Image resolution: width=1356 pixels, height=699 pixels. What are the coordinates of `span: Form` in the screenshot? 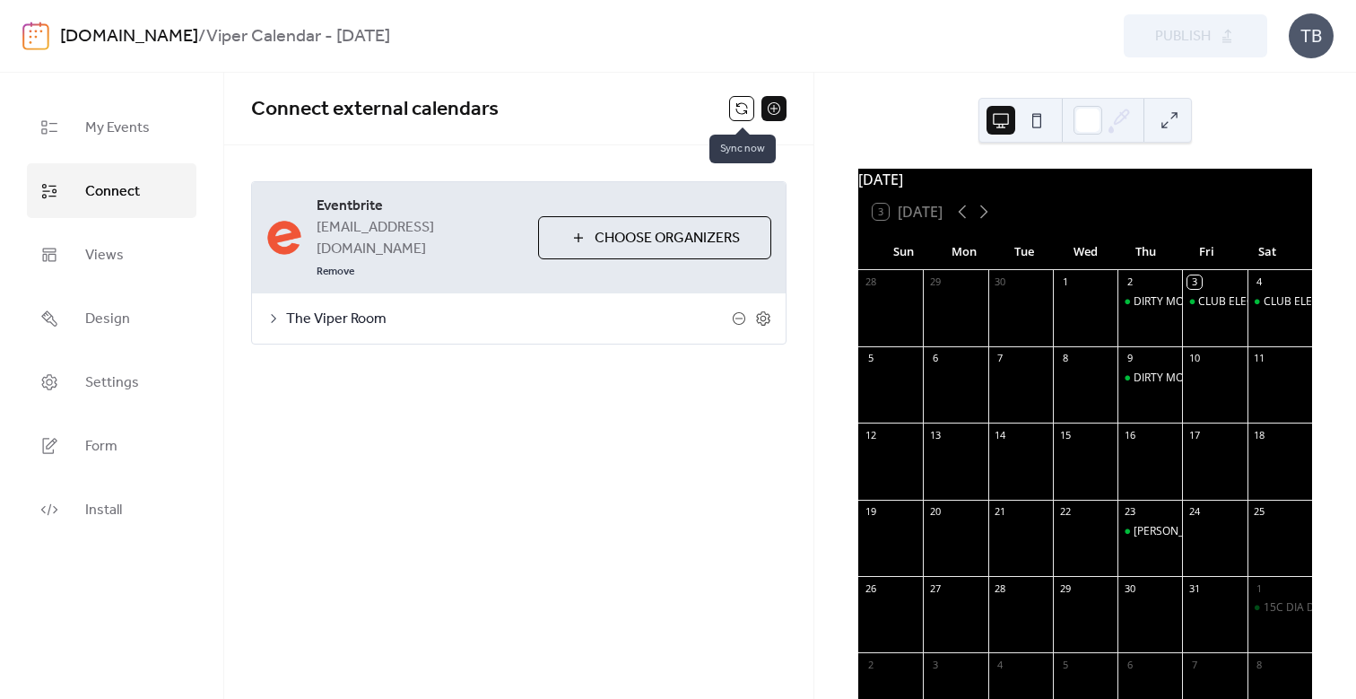 It's located at (101, 446).